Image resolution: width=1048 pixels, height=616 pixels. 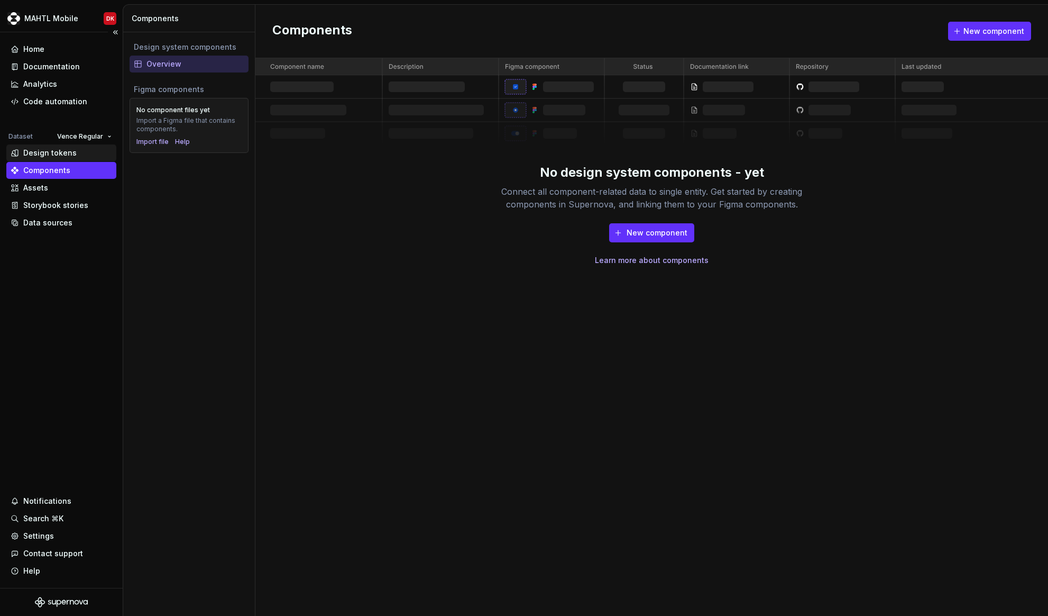 I want to click on a: Overview, so click(x=189, y=64).